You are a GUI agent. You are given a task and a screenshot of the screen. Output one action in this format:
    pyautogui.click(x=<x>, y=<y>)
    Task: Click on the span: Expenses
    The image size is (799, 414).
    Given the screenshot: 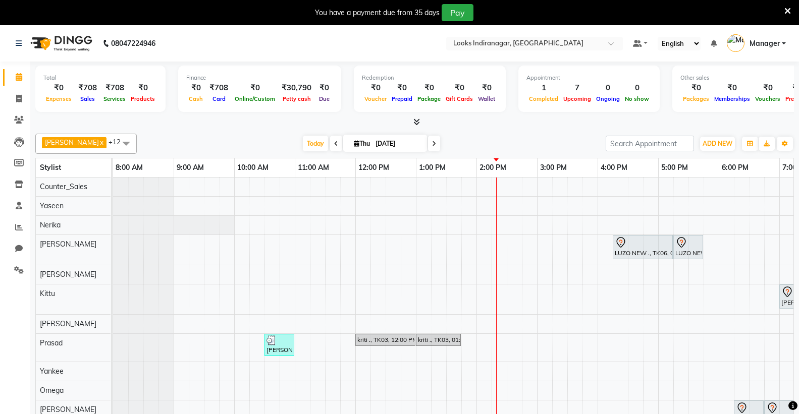 What is the action you would take?
    pyautogui.click(x=59, y=99)
    